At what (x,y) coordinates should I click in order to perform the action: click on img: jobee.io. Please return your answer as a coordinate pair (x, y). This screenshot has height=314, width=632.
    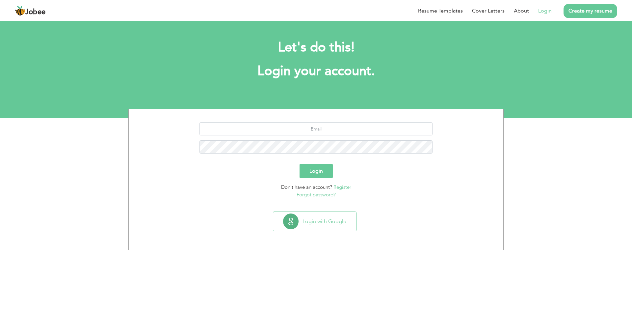
    Looking at the image, I should click on (20, 11).